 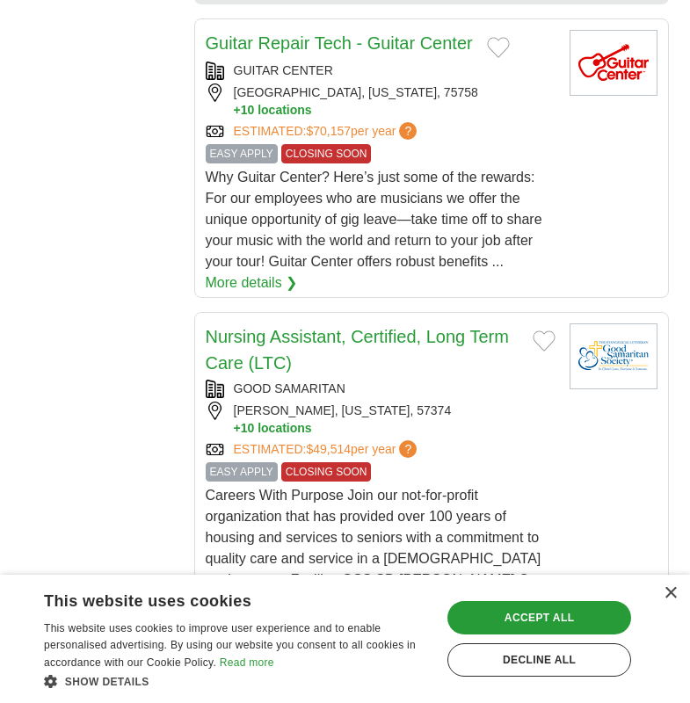 What do you see at coordinates (373, 558) in the screenshot?
I see `span: Careers With Purpose Join our not-for-profit organization that has provided over 100 years of hou...` at bounding box center [373, 558].